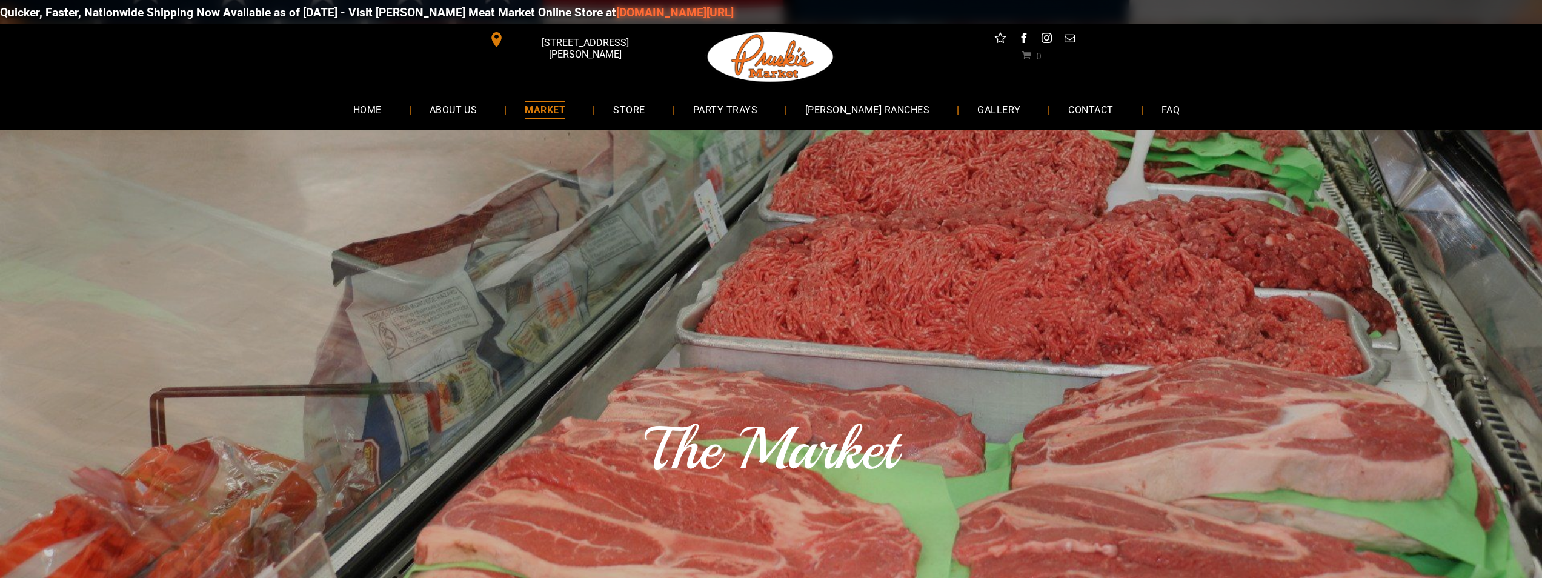 The width and height of the screenshot is (1542, 578). What do you see at coordinates (1000, 39) in the screenshot?
I see `a: Social network` at bounding box center [1000, 39].